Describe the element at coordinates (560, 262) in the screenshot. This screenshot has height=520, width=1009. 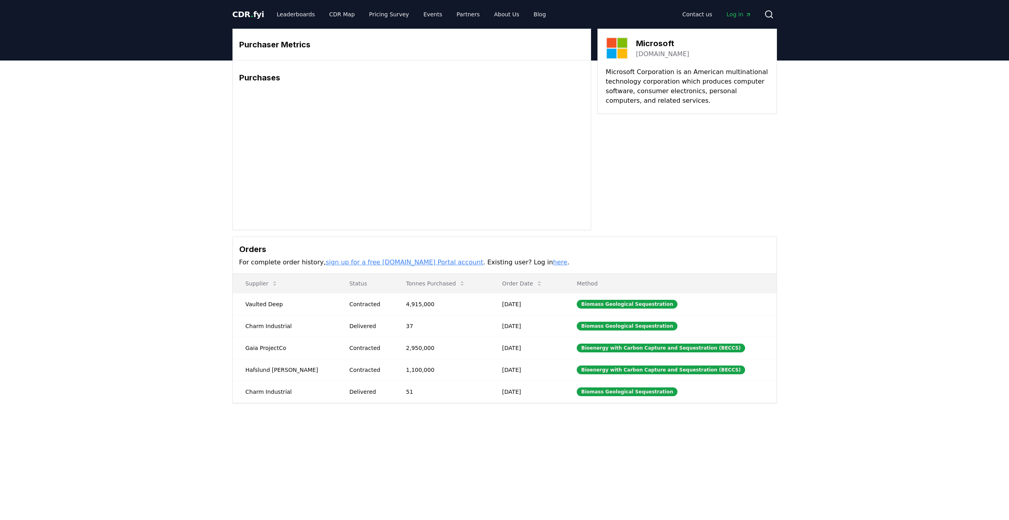
I see `a: here` at that location.